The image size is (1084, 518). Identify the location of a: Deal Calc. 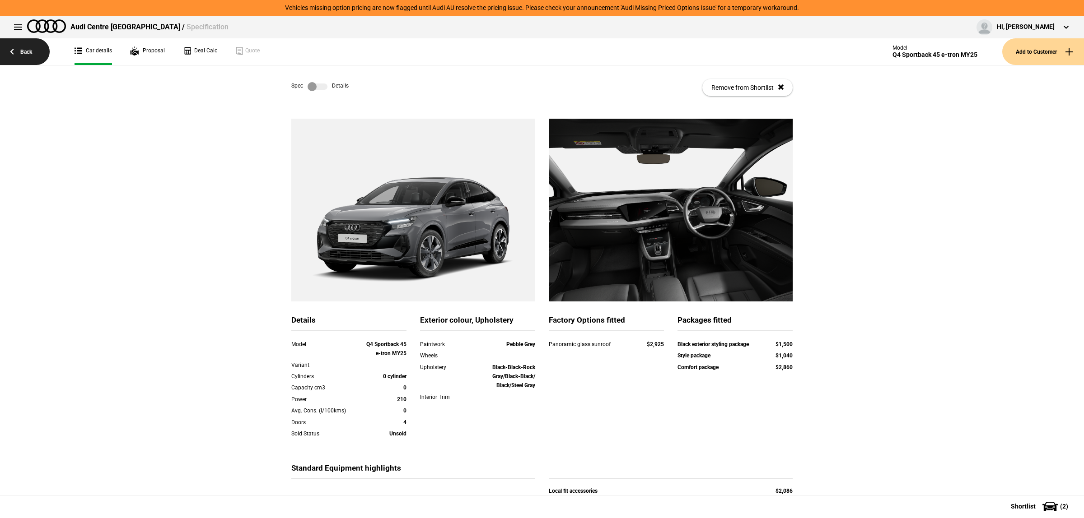
(200, 51).